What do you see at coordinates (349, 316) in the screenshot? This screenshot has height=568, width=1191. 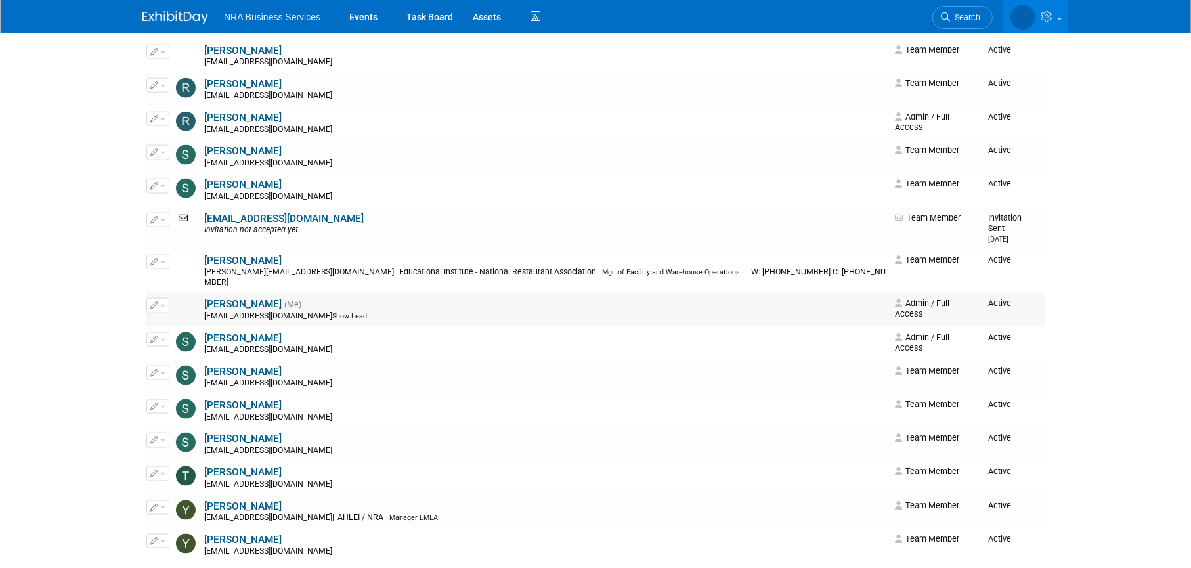 I see `span: Show Lead` at bounding box center [349, 316].